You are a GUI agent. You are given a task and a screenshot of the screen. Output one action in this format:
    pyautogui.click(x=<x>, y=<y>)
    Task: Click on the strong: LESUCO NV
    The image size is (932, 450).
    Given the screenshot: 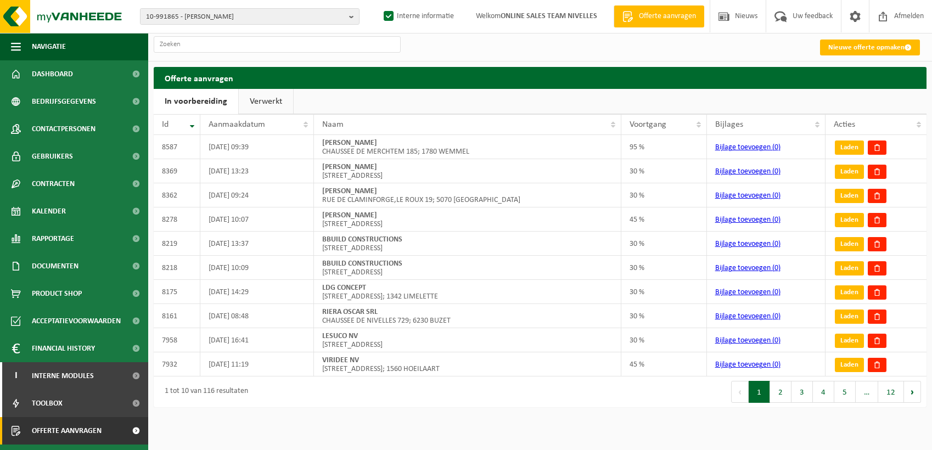 What is the action you would take?
    pyautogui.click(x=340, y=336)
    